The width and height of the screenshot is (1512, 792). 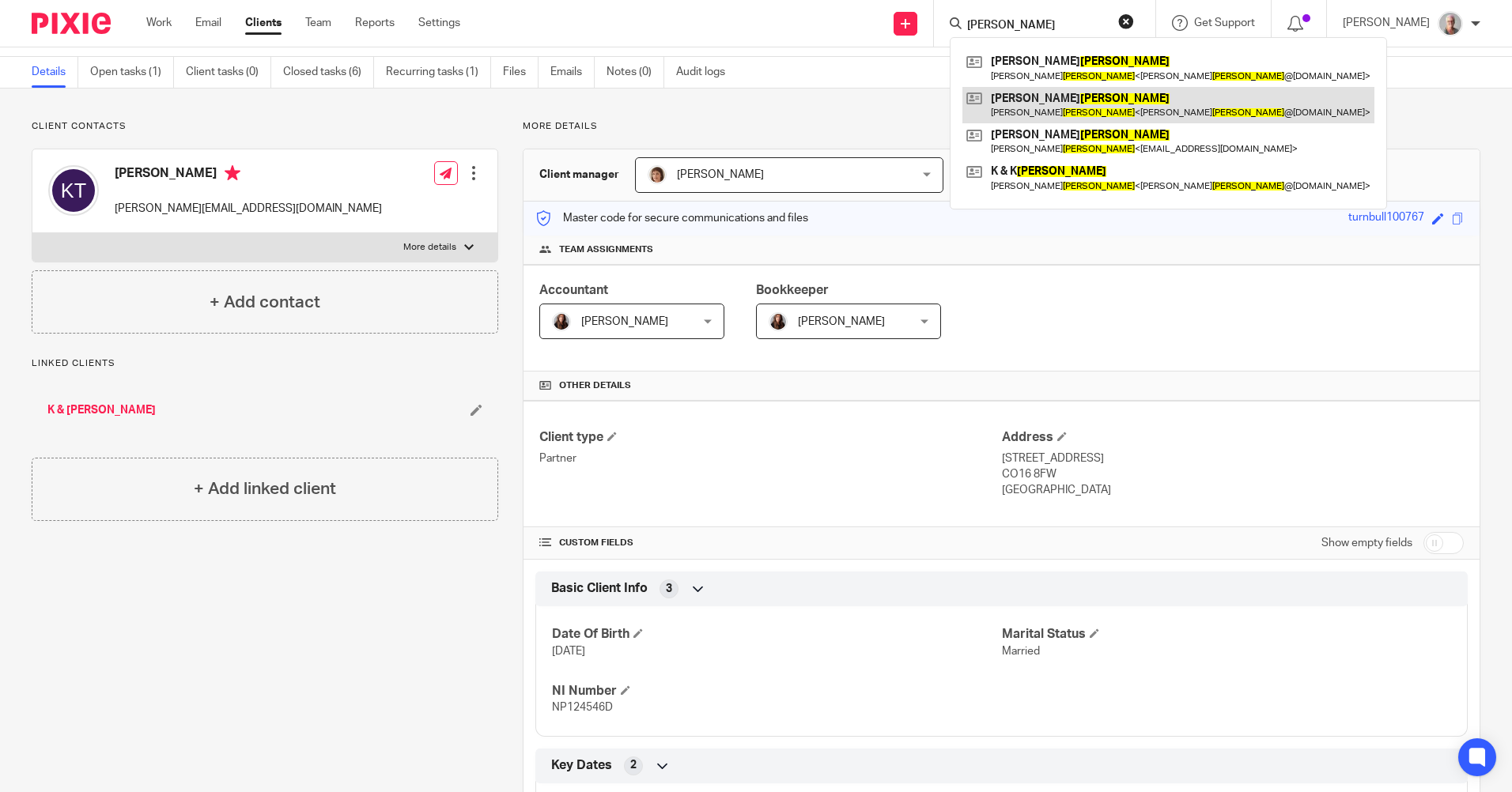 I want to click on p: Linked clients, so click(x=265, y=364).